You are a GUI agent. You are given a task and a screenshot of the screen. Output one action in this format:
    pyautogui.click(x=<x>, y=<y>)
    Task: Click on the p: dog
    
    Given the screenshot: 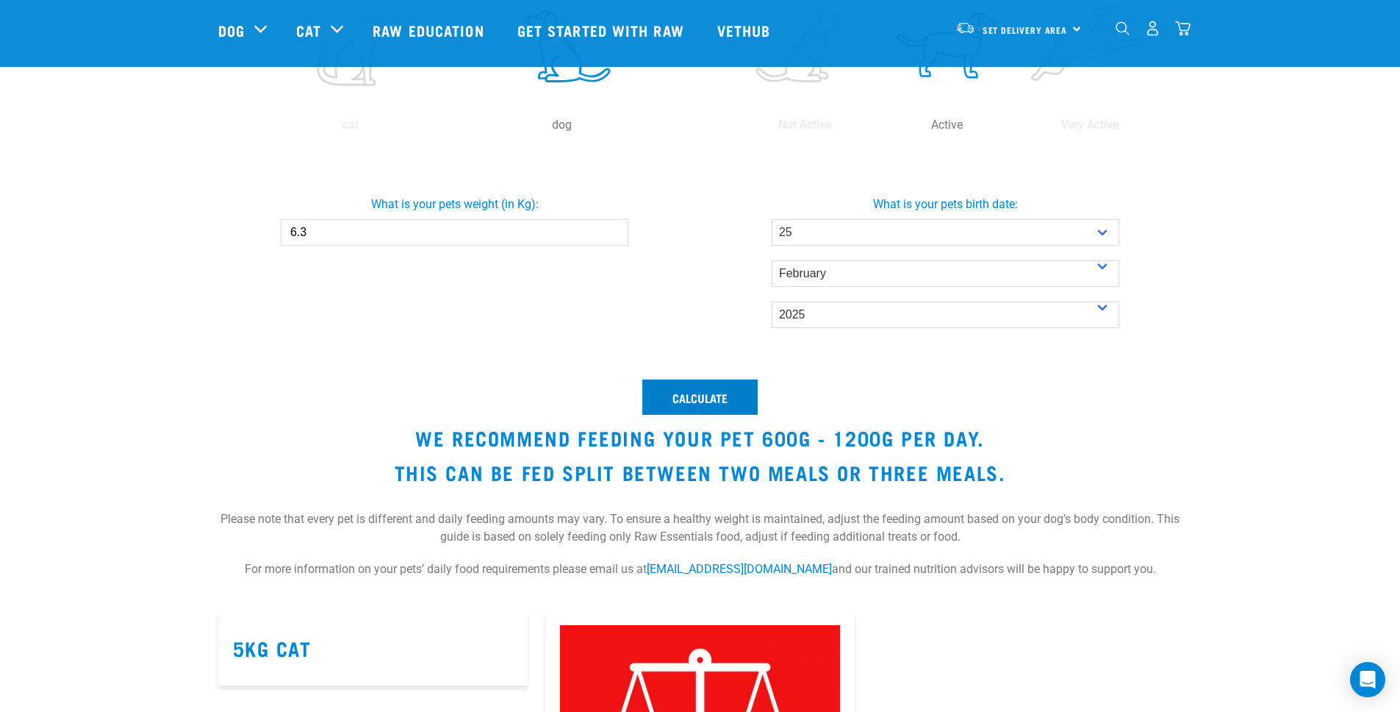 What is the action you would take?
    pyautogui.click(x=562, y=125)
    